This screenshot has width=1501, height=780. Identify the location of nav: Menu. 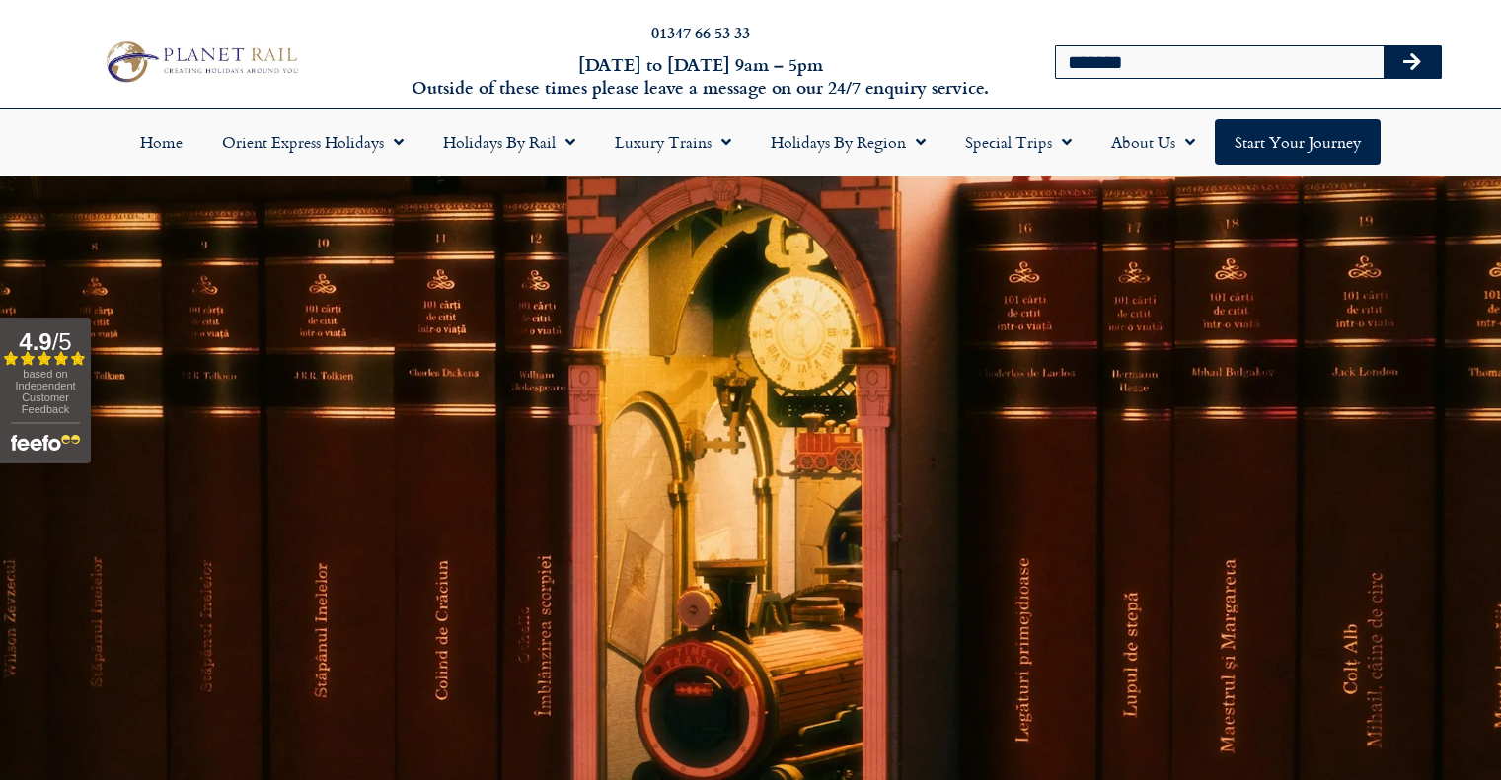
(750, 142).